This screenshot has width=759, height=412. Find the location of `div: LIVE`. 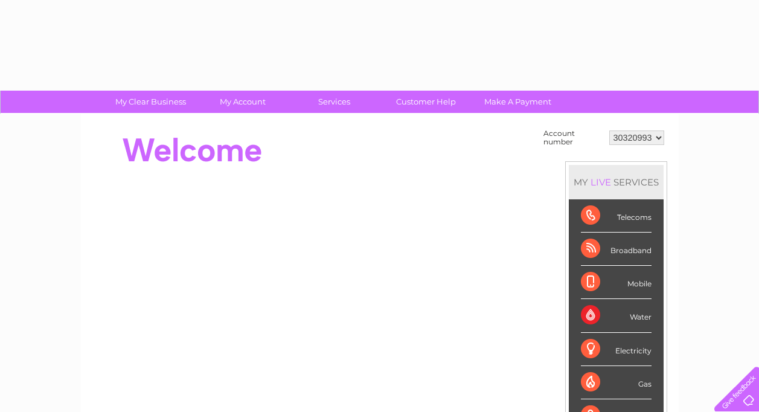

div: LIVE is located at coordinates (601, 182).